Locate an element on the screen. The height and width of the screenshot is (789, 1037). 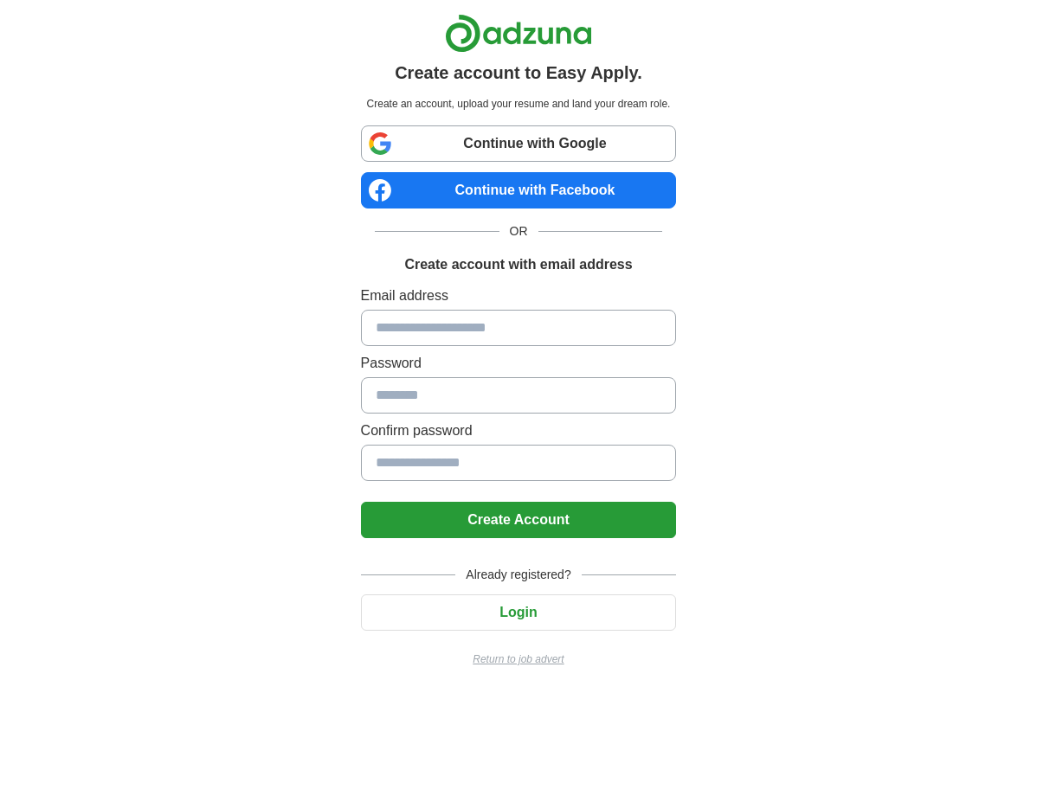
a: Continue with Facebook is located at coordinates (518, 190).